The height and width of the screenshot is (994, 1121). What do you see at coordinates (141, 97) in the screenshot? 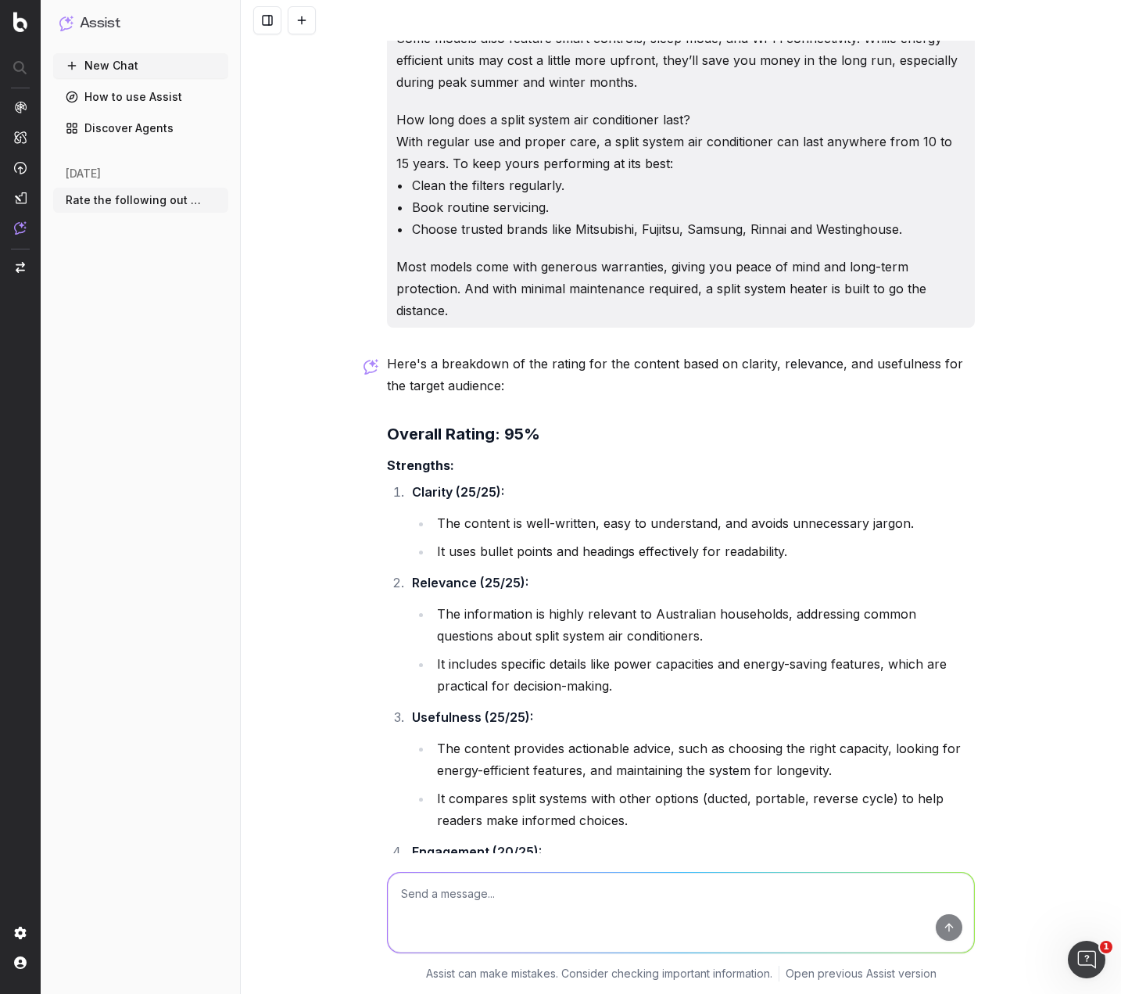
I see `a: How to use Assist` at bounding box center [141, 97].